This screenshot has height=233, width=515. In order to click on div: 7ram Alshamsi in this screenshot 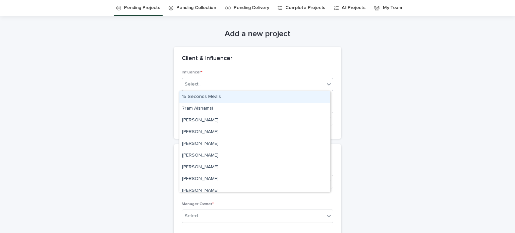, I will do `click(255, 109)`.